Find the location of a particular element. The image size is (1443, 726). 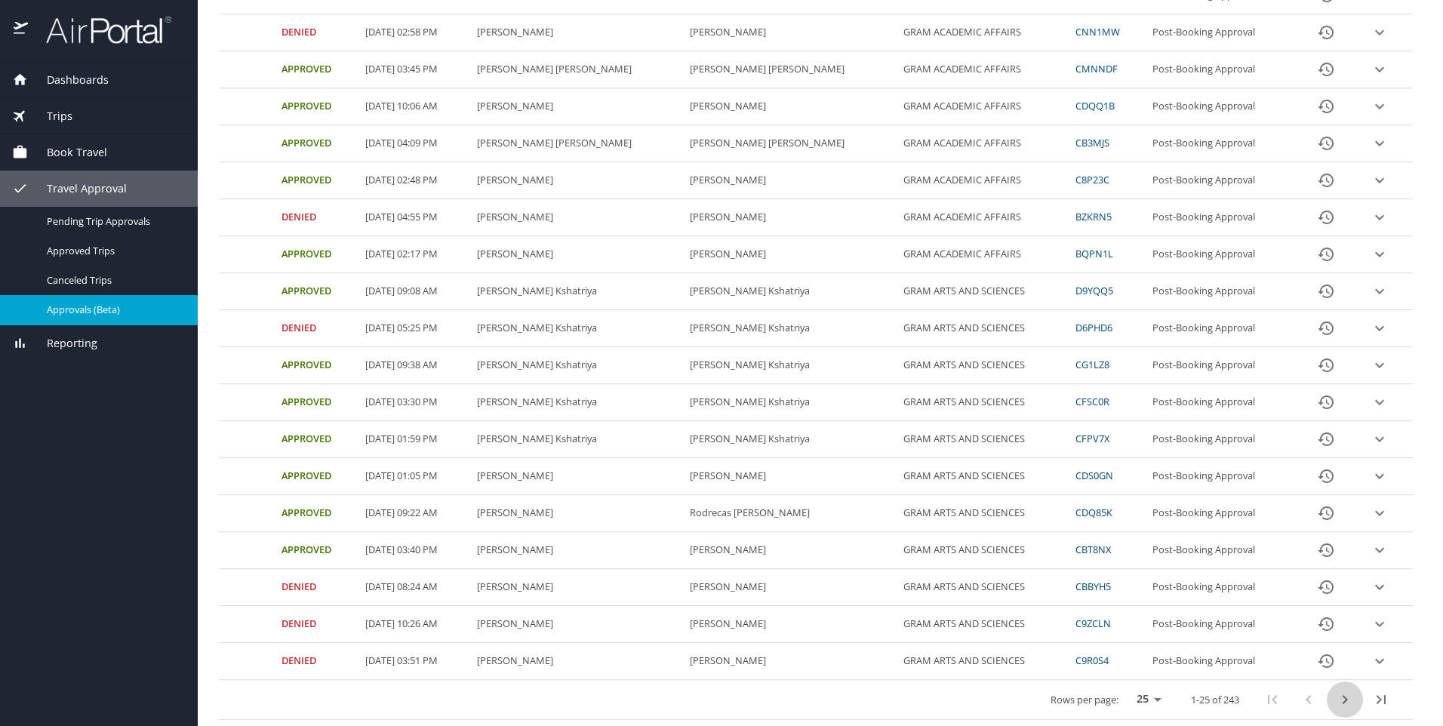

a: CBT8NX is located at coordinates (1093, 549).